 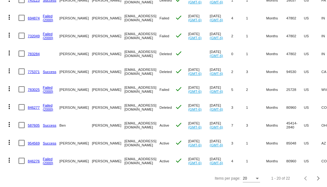 I want to click on div: Items per page:, so click(x=228, y=179).